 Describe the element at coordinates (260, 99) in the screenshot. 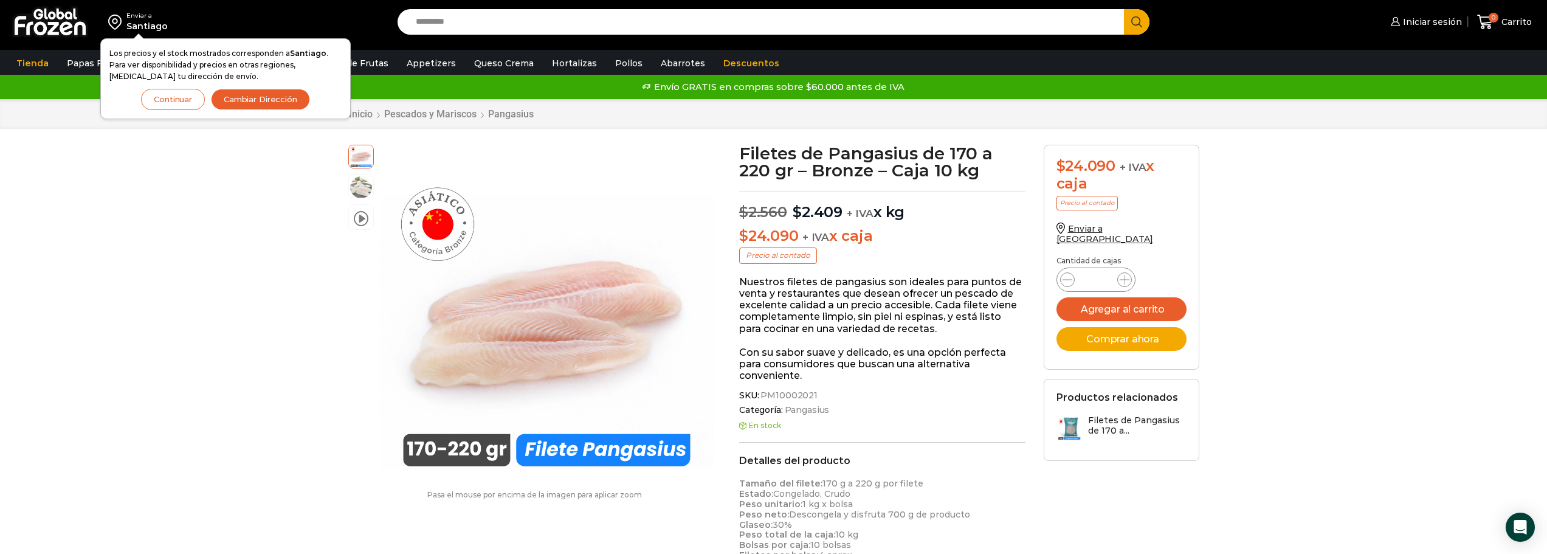

I see `button: Cambiar Dirección` at that location.